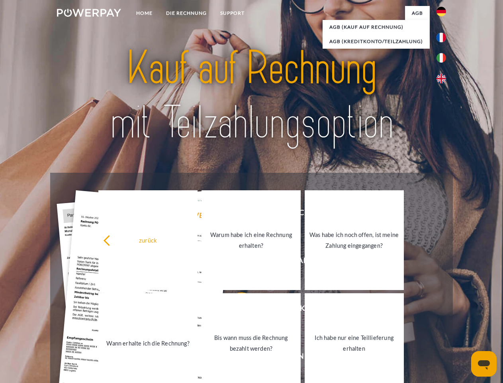 Image resolution: width=503 pixels, height=383 pixels. I want to click on a: DIE RECHNUNG, so click(187, 13).